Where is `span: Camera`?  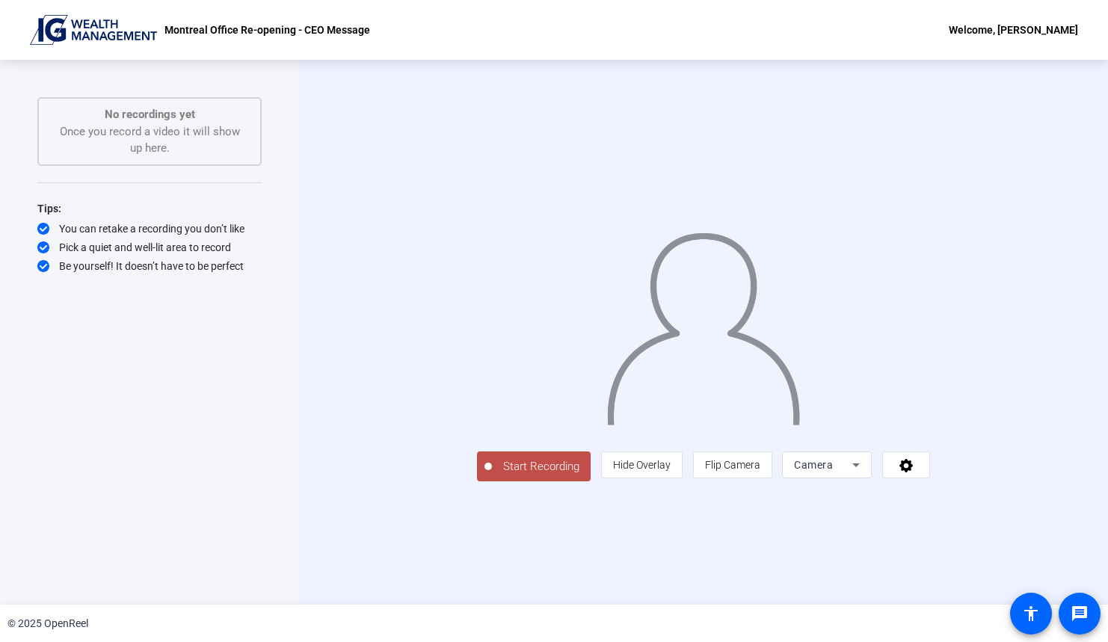
span: Camera is located at coordinates (814, 465).